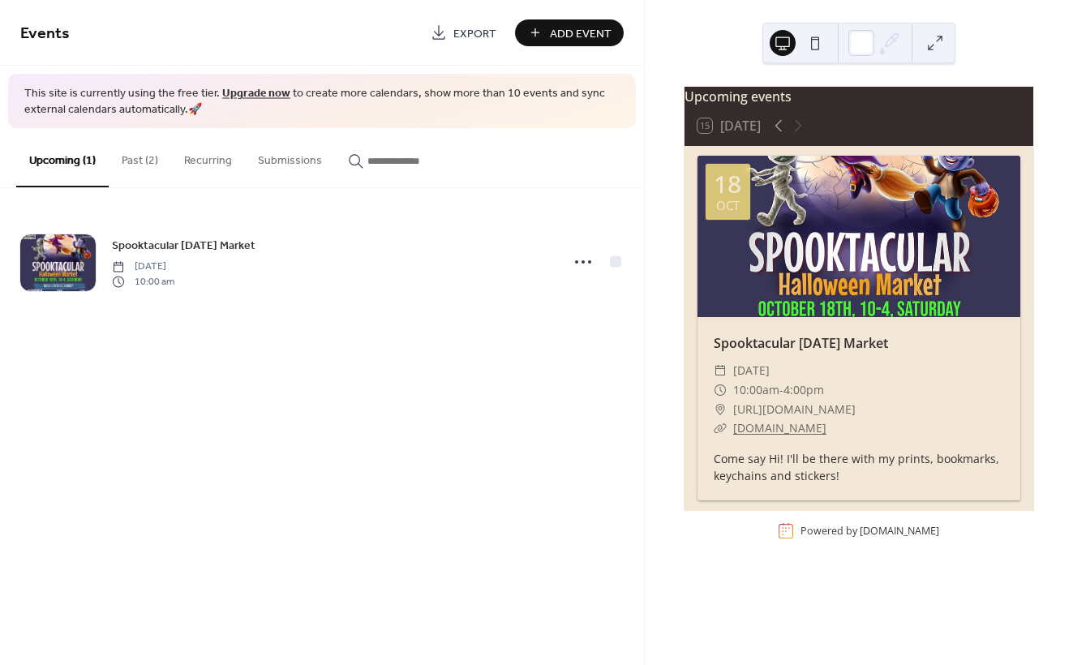 The width and height of the screenshot is (1073, 665). Describe the element at coordinates (859, 96) in the screenshot. I see `div: Upcoming events` at that location.